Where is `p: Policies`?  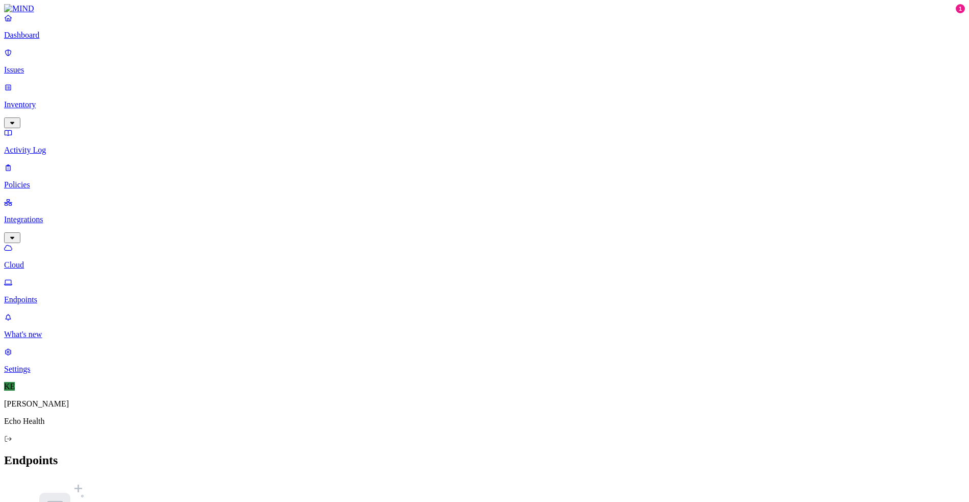
p: Policies is located at coordinates (485, 185).